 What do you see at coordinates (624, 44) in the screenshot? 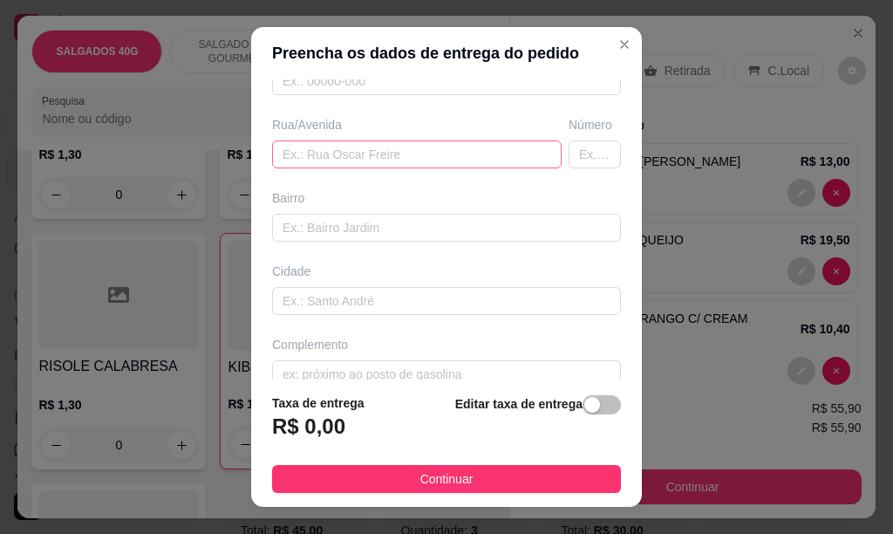
I see `button: Close` at bounding box center [624, 44].